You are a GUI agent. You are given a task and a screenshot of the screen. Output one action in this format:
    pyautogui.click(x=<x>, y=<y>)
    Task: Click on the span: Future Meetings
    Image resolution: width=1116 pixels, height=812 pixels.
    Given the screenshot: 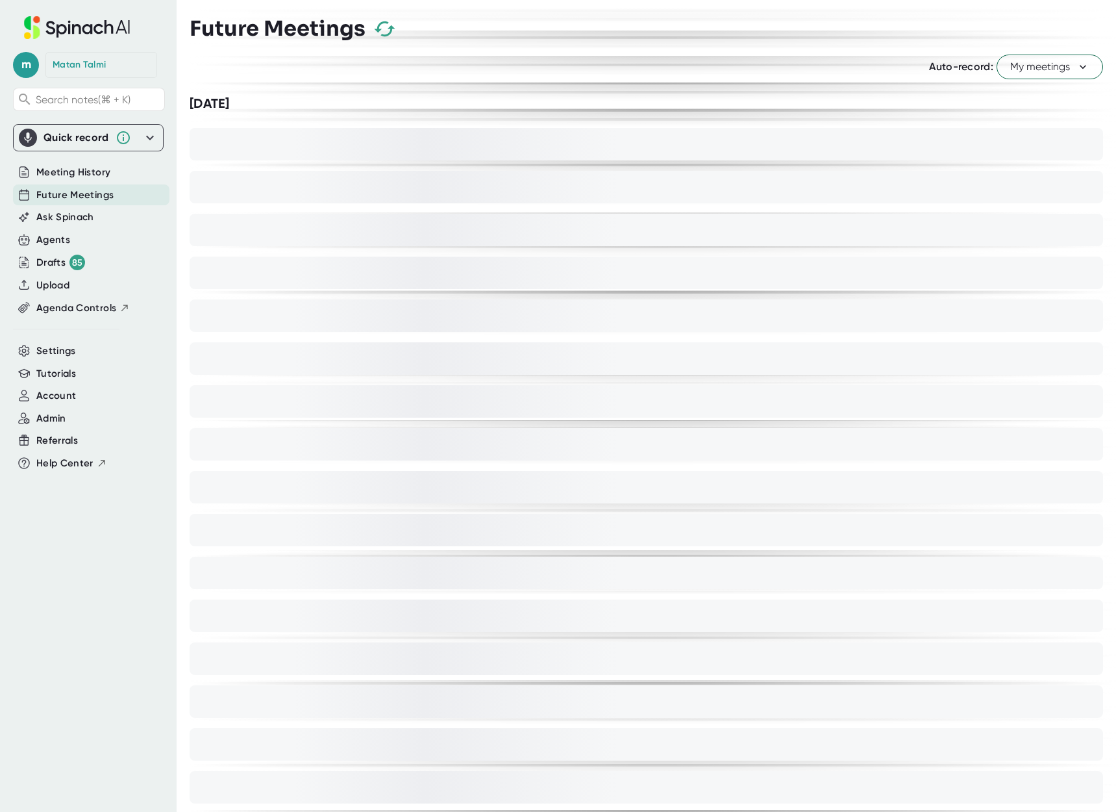 What is the action you would take?
    pyautogui.click(x=75, y=195)
    